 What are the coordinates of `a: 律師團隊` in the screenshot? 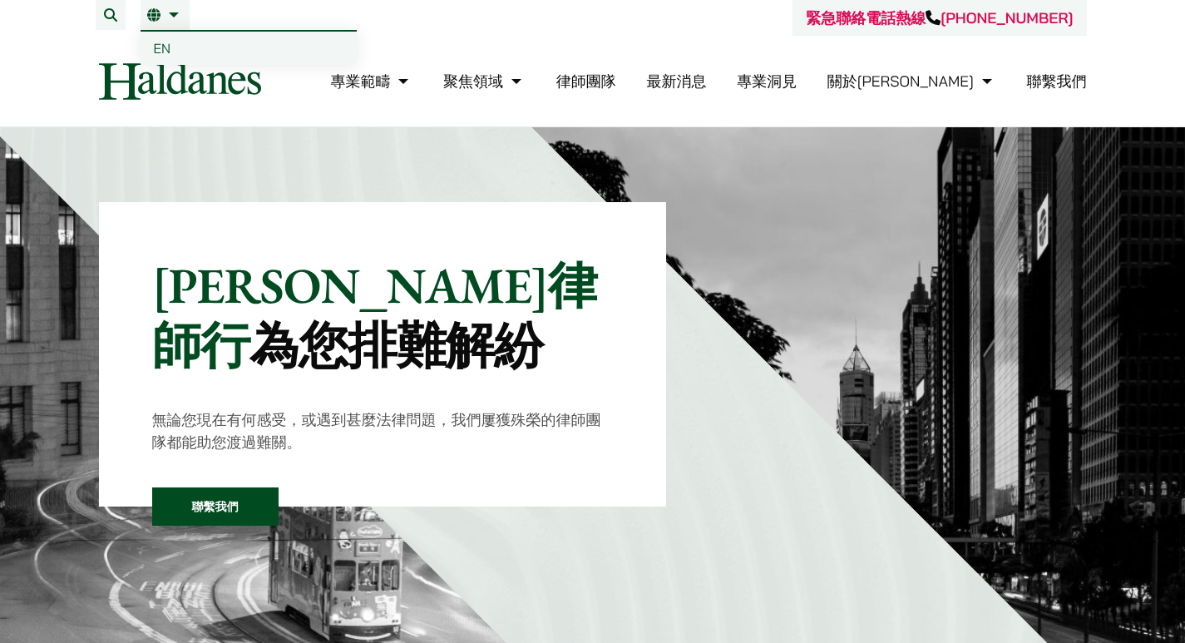 It's located at (586, 81).